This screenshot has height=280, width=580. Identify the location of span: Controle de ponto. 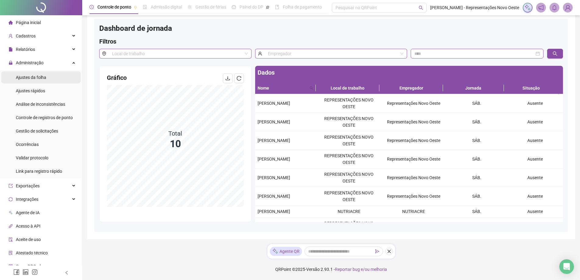
(114, 7).